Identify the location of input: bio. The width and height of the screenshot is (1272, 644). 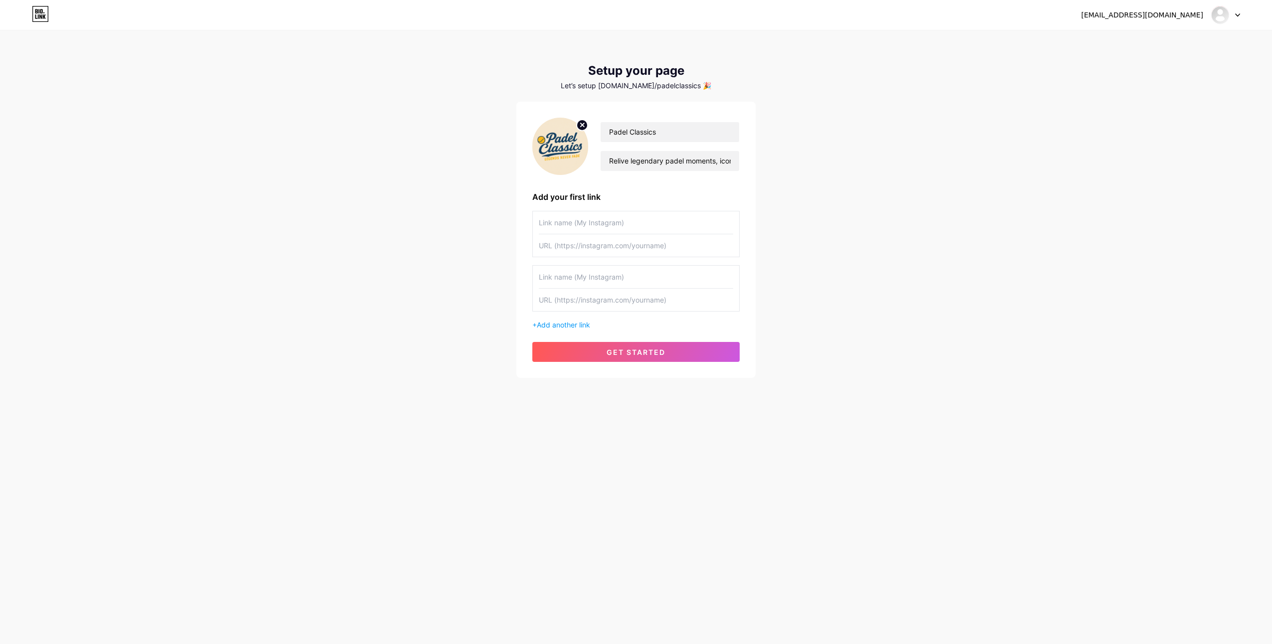
(670, 161).